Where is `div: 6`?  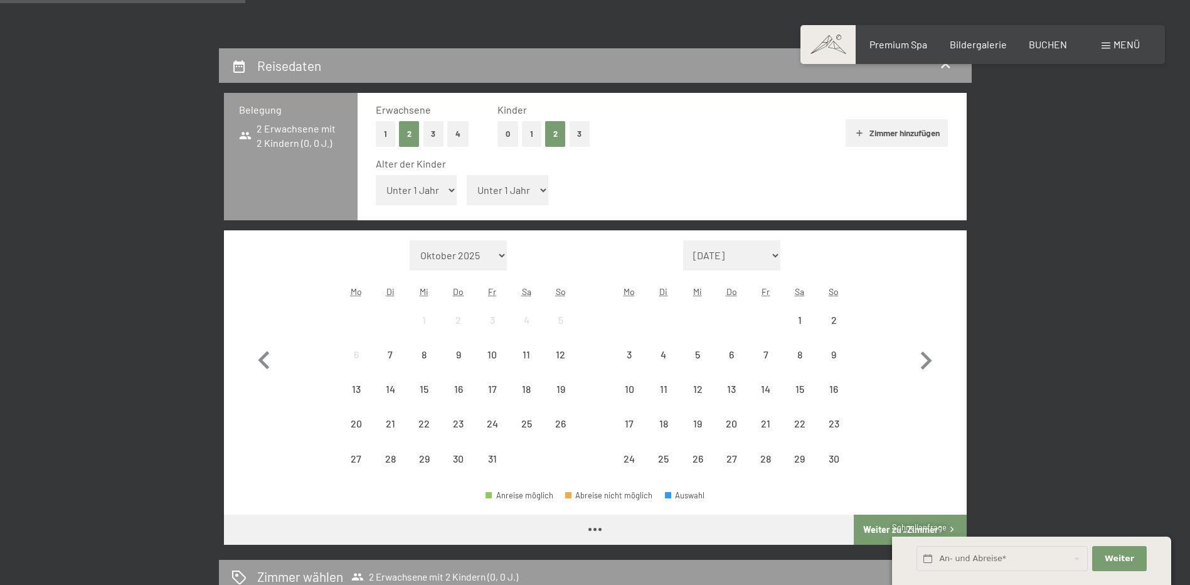 div: 6 is located at coordinates (356, 365).